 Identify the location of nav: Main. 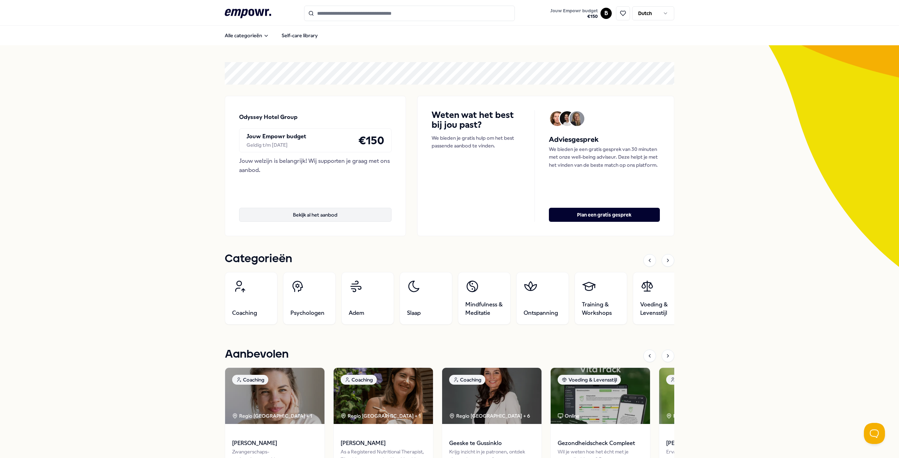
(271, 35).